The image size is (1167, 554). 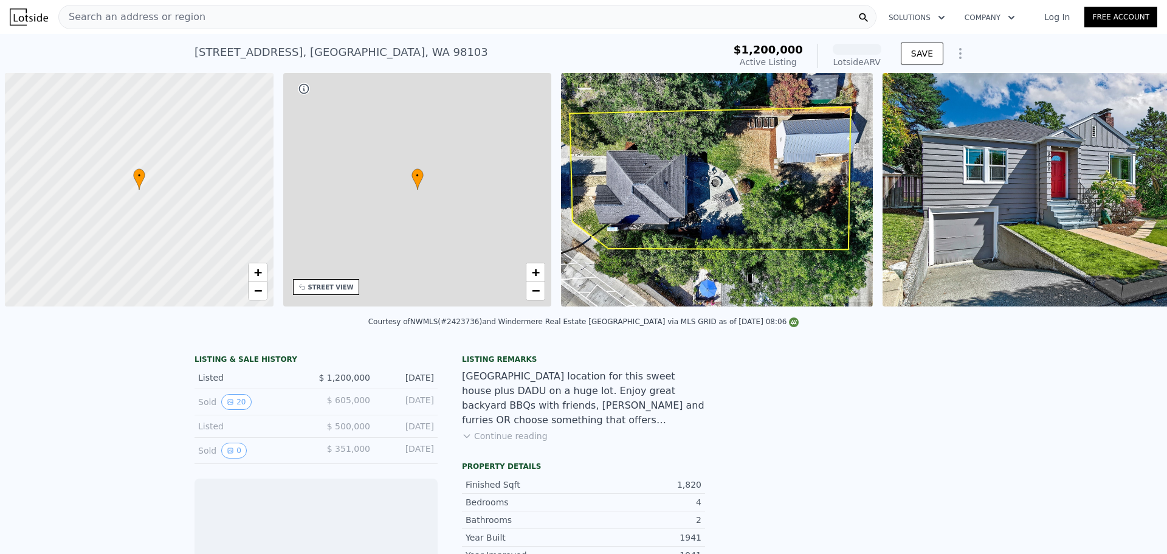 What do you see at coordinates (916, 18) in the screenshot?
I see `button: Solutions` at bounding box center [916, 18].